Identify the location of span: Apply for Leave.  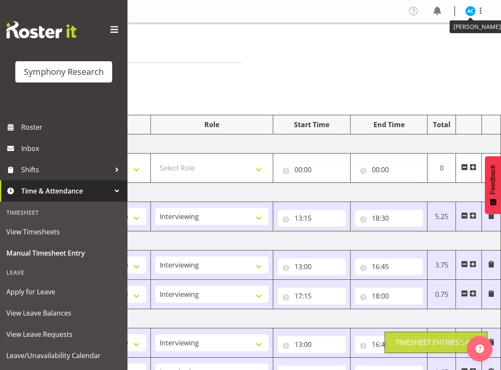
(64, 292).